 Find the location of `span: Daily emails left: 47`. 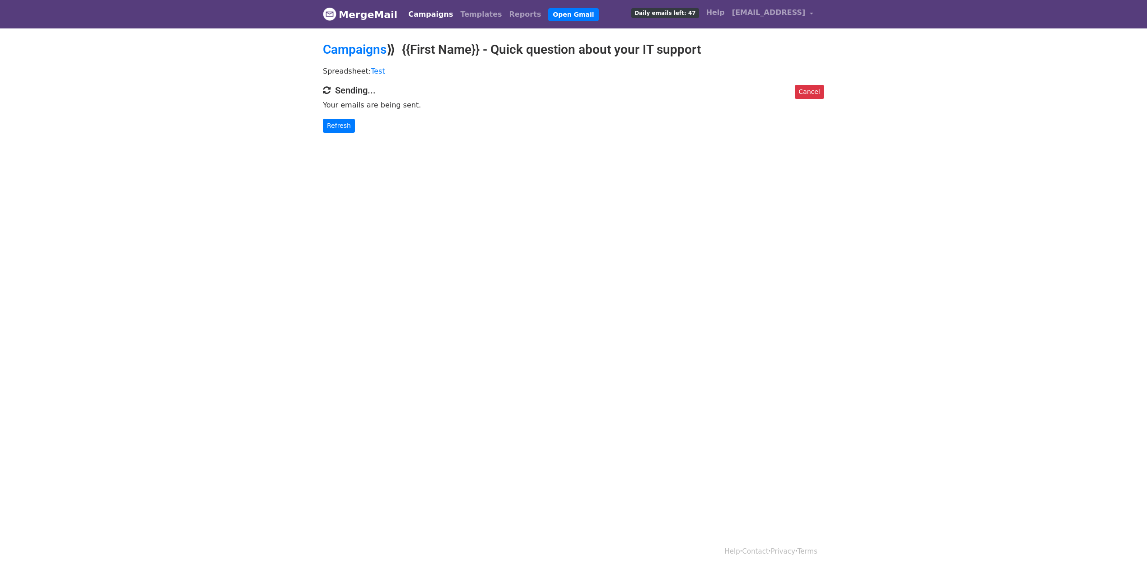

span: Daily emails left: 47 is located at coordinates (665, 13).